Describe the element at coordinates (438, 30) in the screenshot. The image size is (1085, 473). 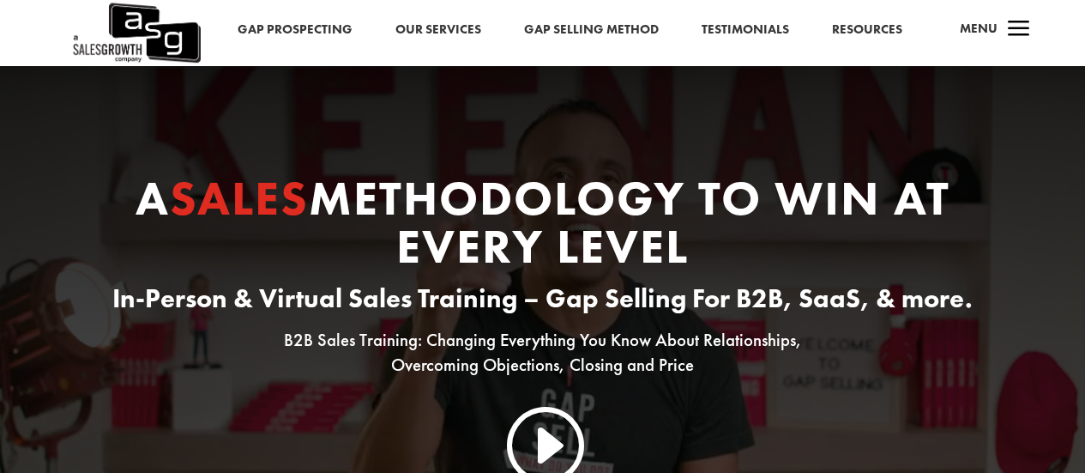
I see `a: Our Services` at that location.